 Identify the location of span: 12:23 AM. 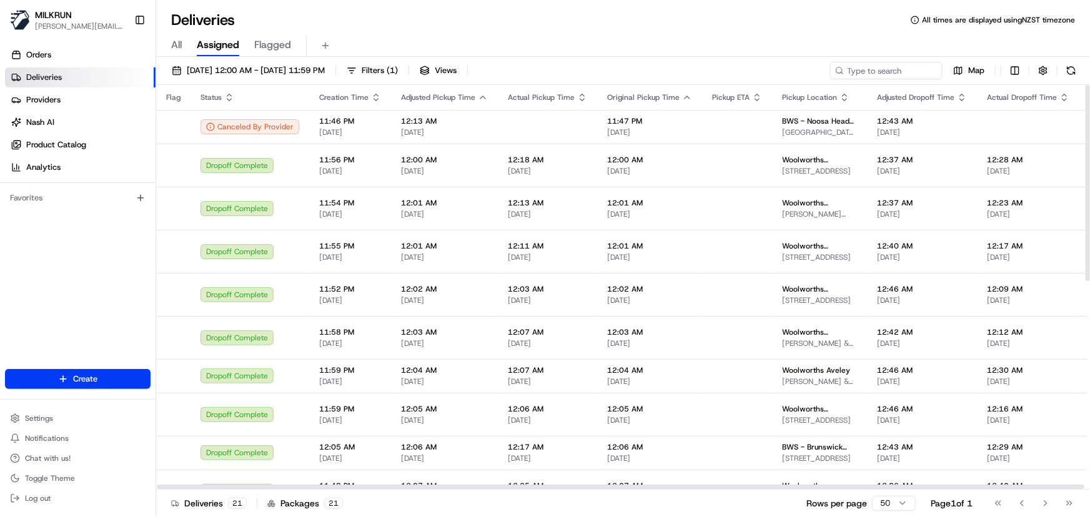
(1028, 203).